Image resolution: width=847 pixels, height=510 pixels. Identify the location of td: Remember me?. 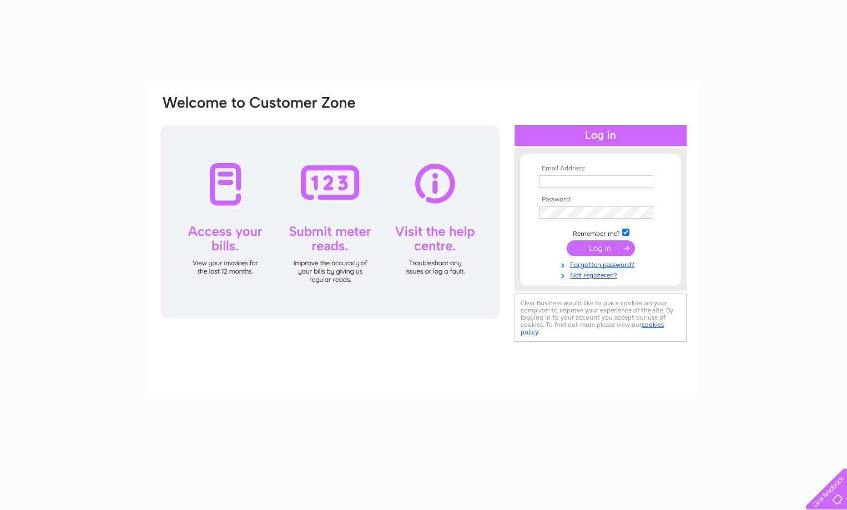
(601, 233).